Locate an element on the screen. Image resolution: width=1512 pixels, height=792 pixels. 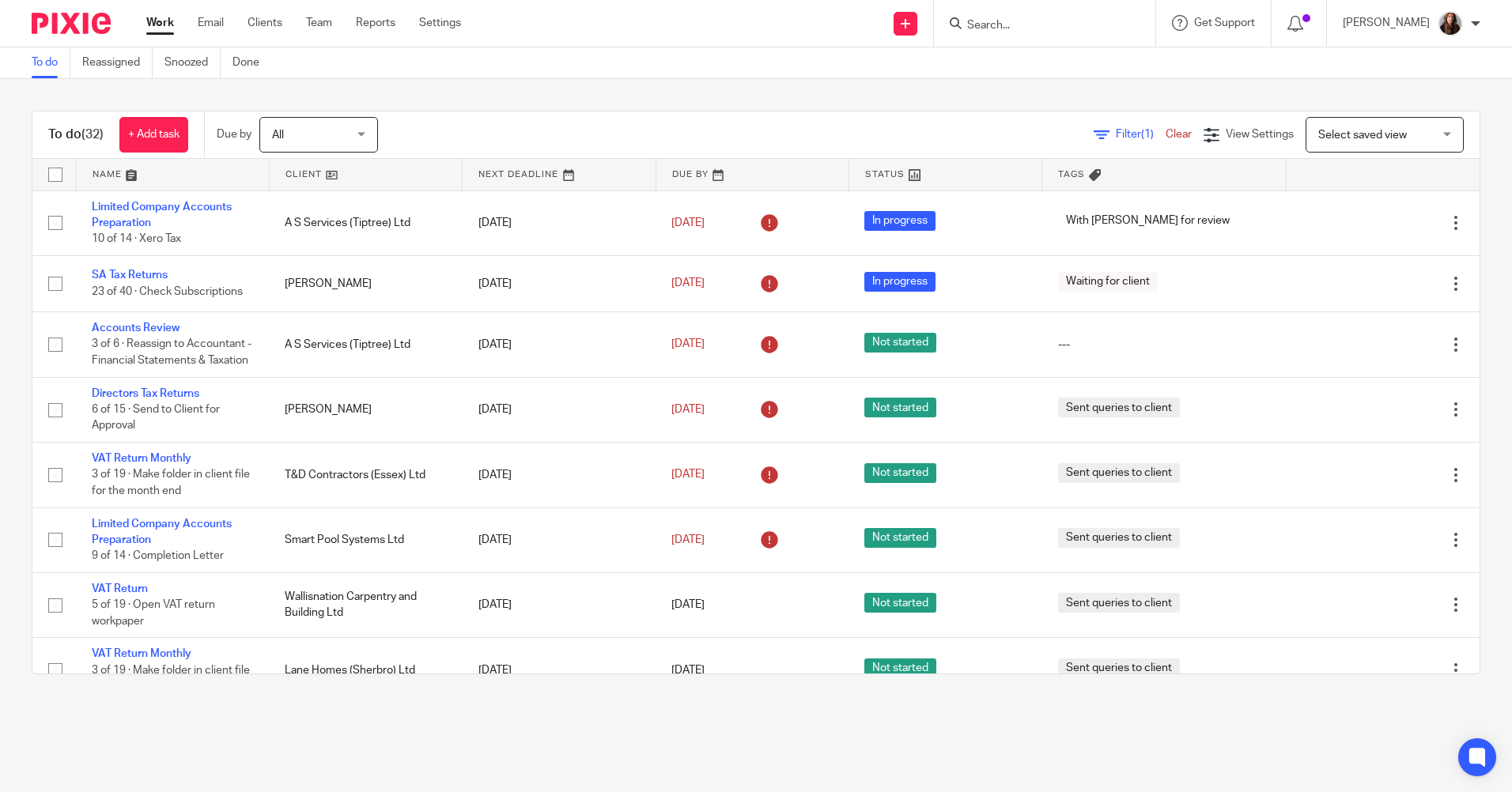
td: Wallisnation Carpentry and Building Ltd is located at coordinates (365, 604).